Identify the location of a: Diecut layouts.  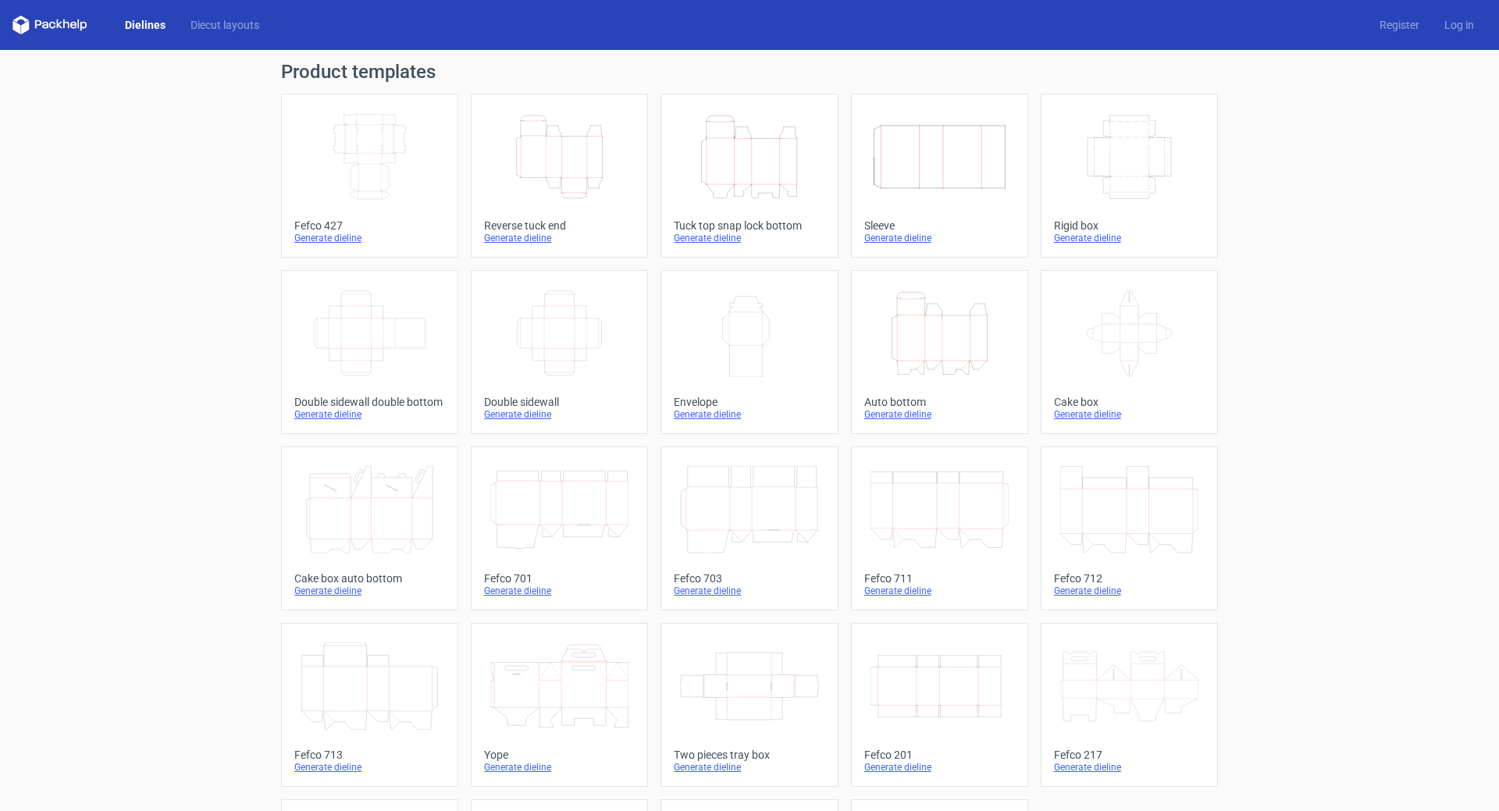
(225, 25).